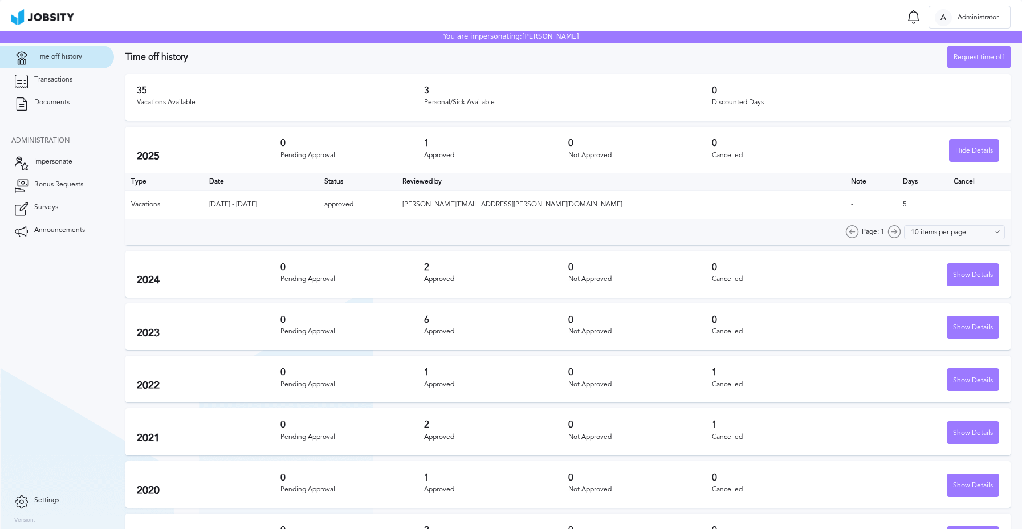 Image resolution: width=1022 pixels, height=529 pixels. I want to click on span: Impersonate, so click(53, 162).